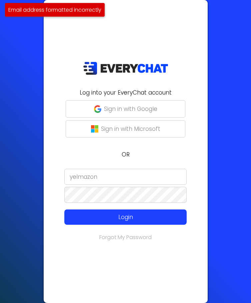  Describe the element at coordinates (125, 237) in the screenshot. I see `a: Forgot My Password` at that location.